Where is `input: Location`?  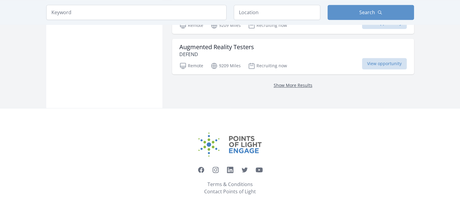 input: Location is located at coordinates (277, 12).